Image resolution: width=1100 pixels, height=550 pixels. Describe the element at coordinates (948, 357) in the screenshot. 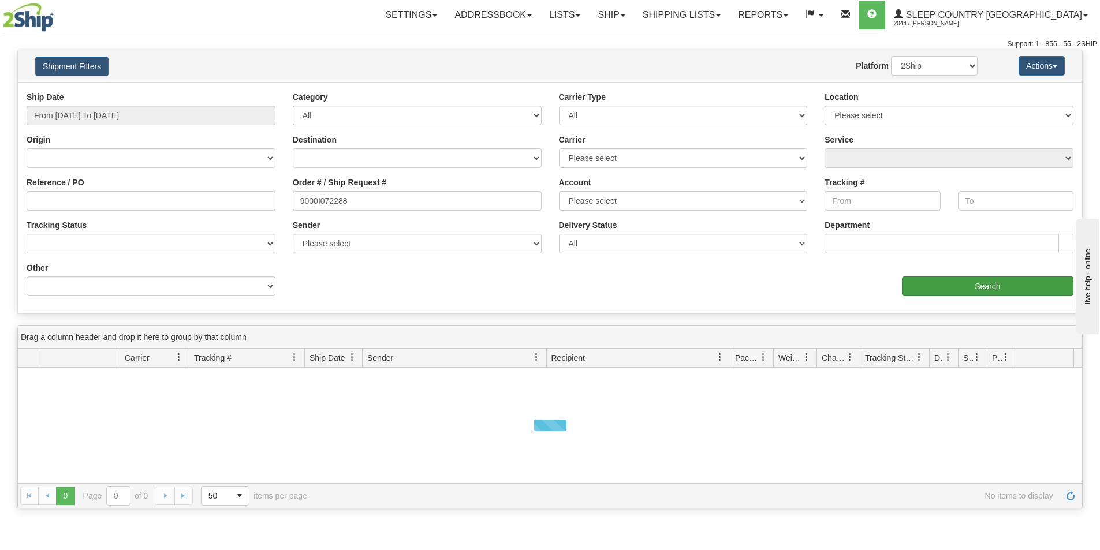

I see `a: Delivery Status filter column settings` at that location.